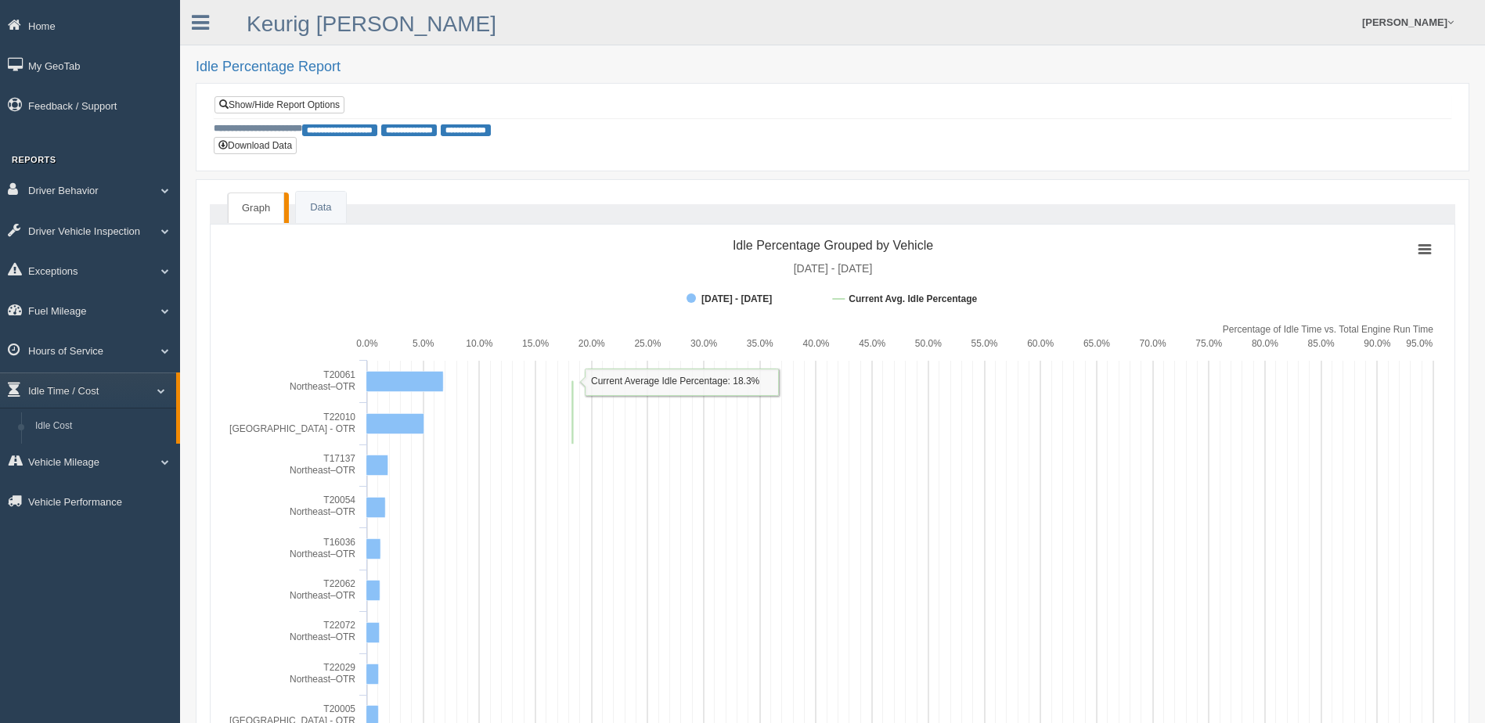 This screenshot has height=723, width=1485. I want to click on tspan: T20005, so click(339, 709).